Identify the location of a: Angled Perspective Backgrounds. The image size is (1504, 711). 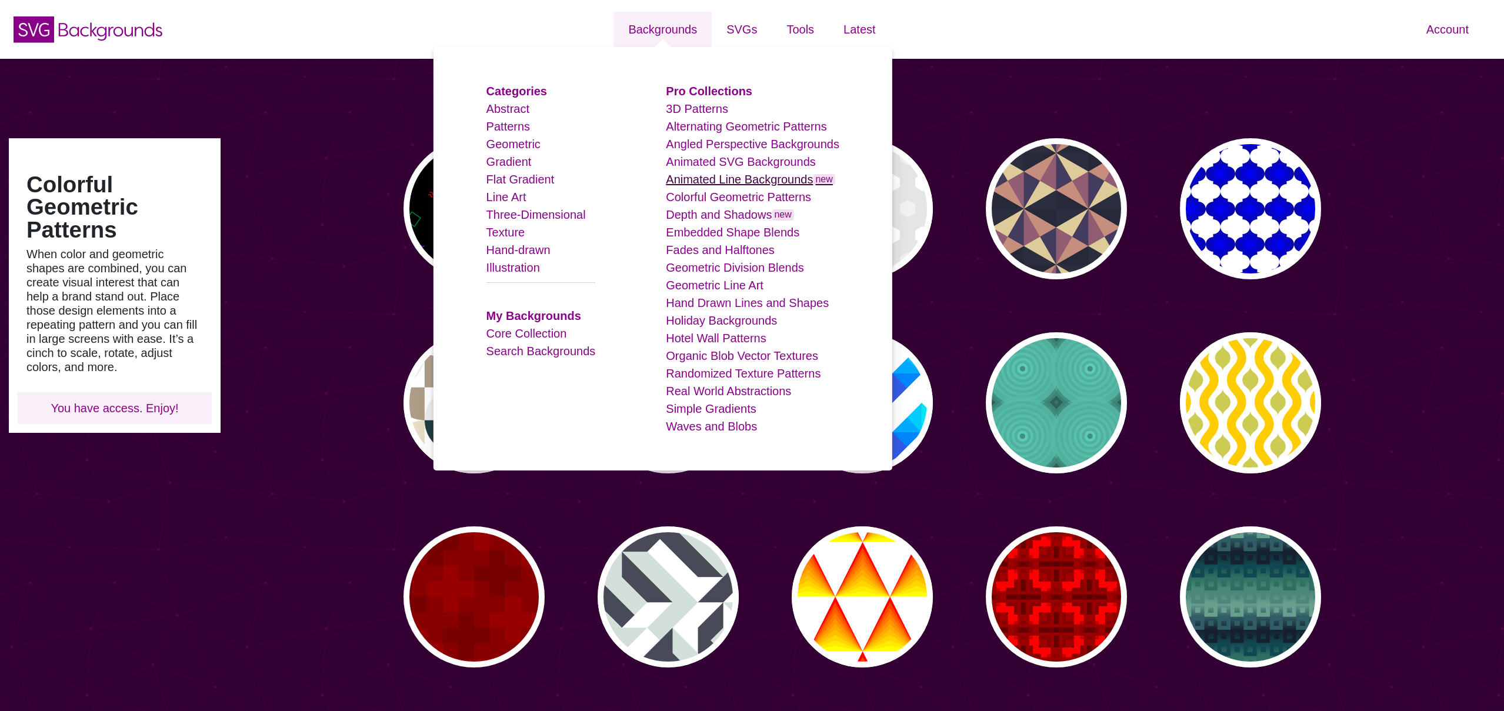
(752, 144).